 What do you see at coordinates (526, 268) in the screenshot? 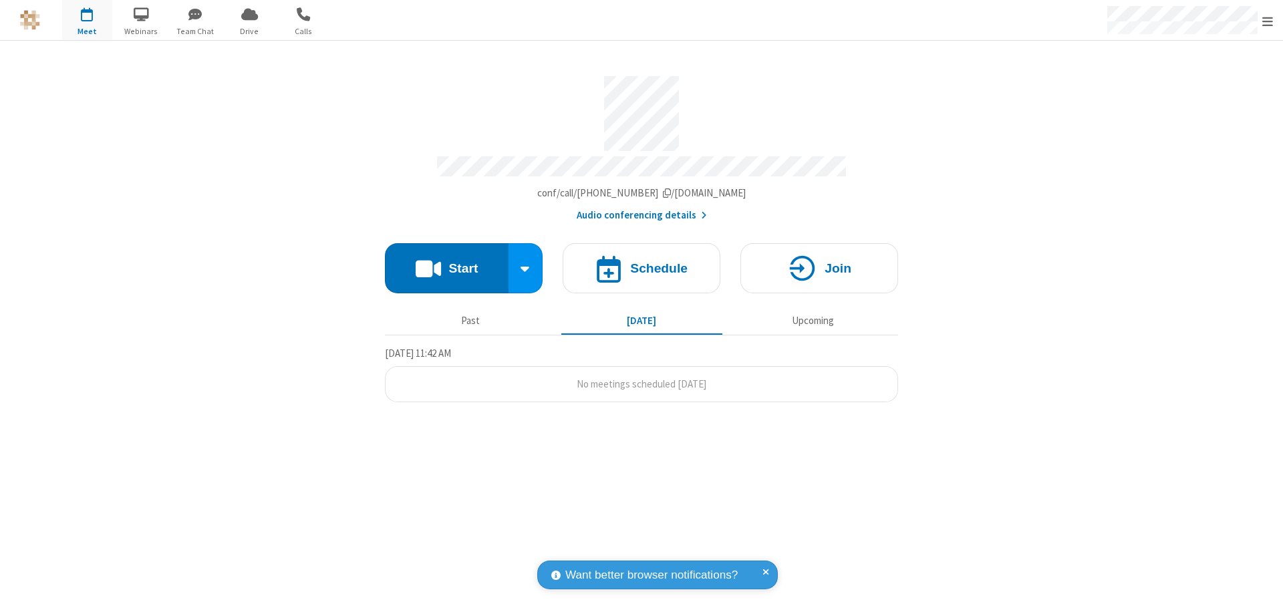
I see `div: Start conference options` at bounding box center [526, 268].